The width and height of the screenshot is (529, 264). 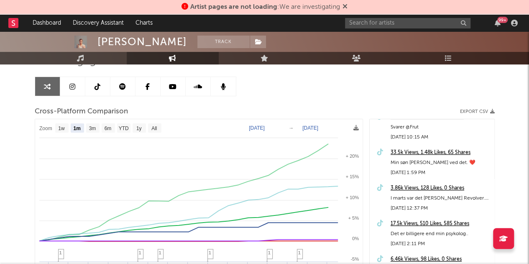 What do you see at coordinates (440, 224) in the screenshot?
I see `a: 17.5k Views, 510 Likes, 585 Shares` at bounding box center [440, 224].